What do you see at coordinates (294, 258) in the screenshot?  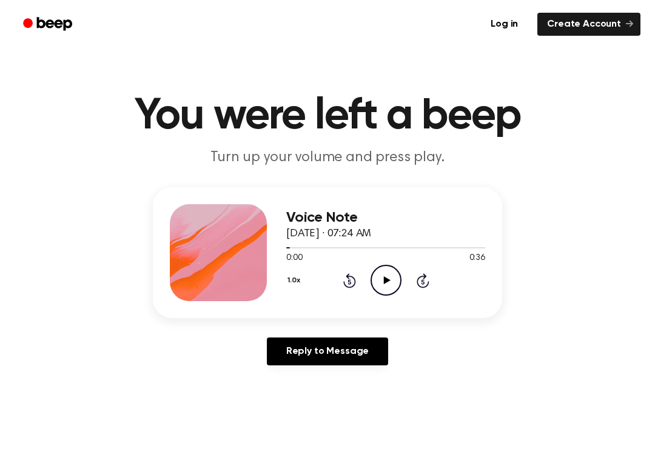 I see `span: 0:00` at bounding box center [294, 258].